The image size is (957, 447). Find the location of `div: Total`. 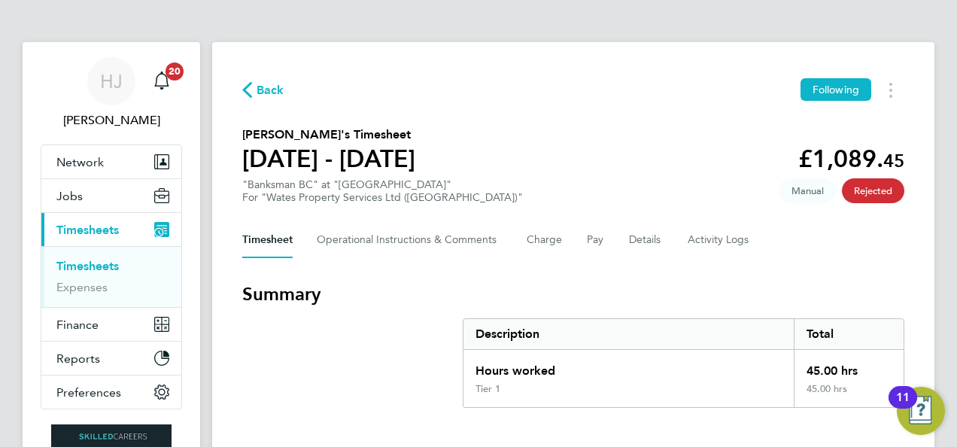

div: Total is located at coordinates (848, 334).